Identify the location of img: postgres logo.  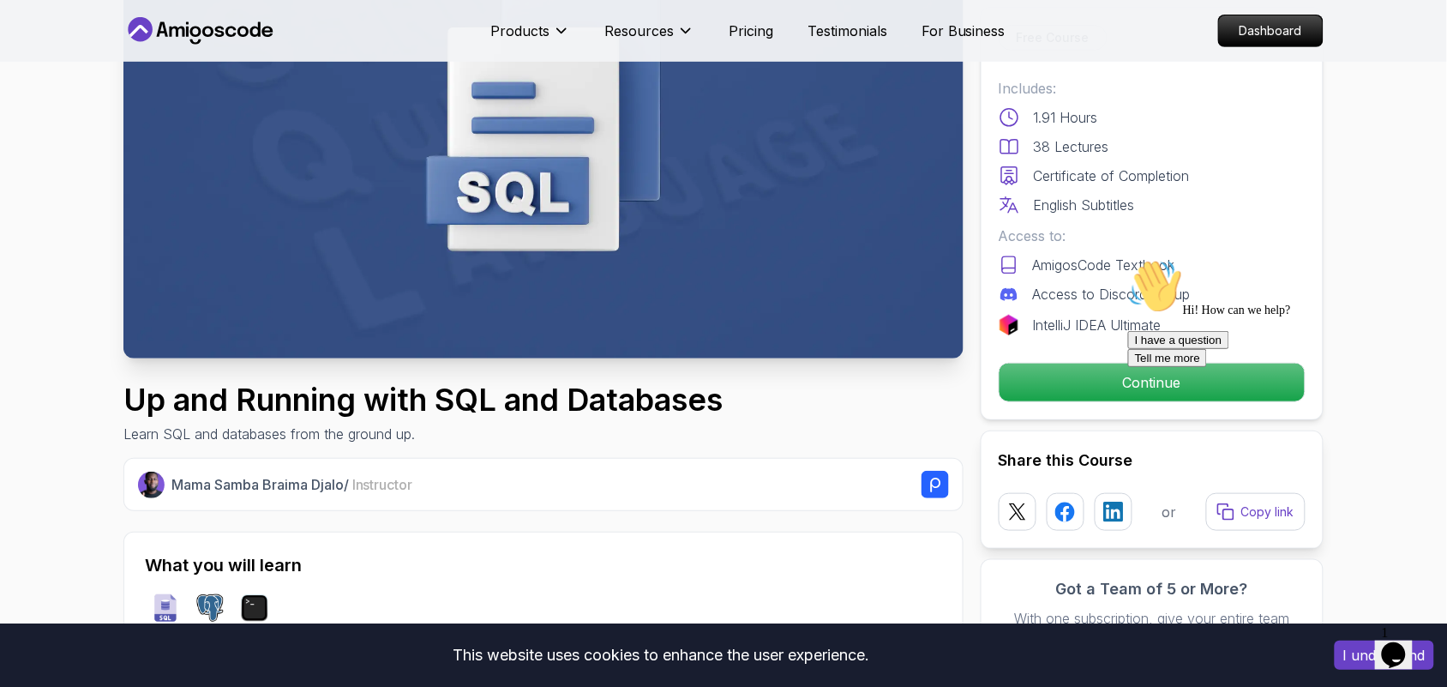
(210, 608).